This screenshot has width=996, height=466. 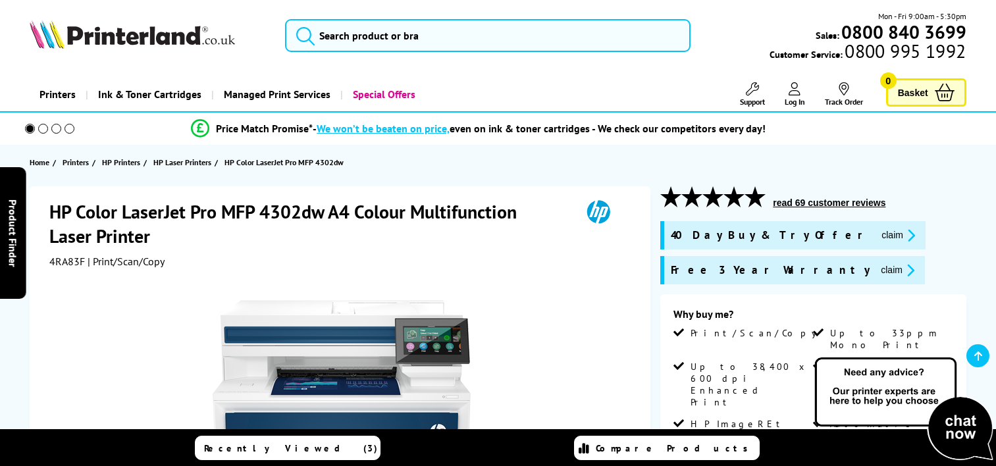 I want to click on a: Support, so click(x=753, y=94).